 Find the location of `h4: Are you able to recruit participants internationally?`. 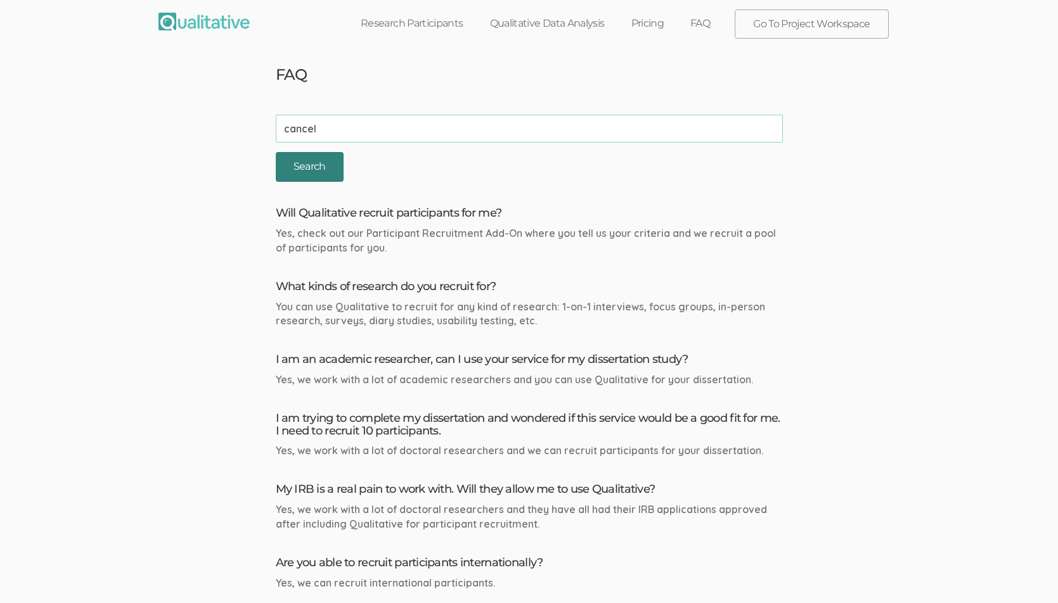

h4: Are you able to recruit participants internationally? is located at coordinates (529, 563).